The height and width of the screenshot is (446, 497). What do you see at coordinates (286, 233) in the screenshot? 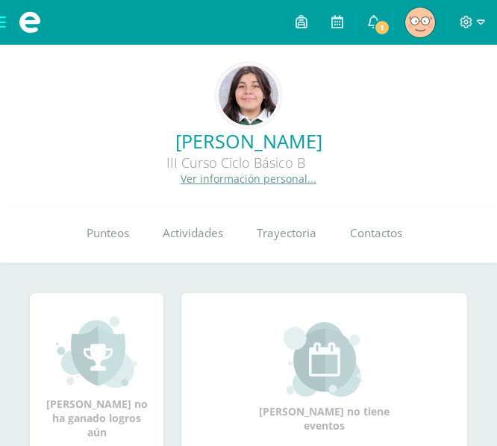
I see `a: Trayectoria` at bounding box center [286, 233].